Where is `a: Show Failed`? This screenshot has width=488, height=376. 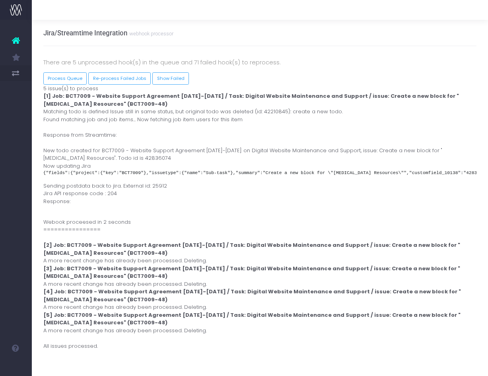 a: Show Failed is located at coordinates (171, 78).